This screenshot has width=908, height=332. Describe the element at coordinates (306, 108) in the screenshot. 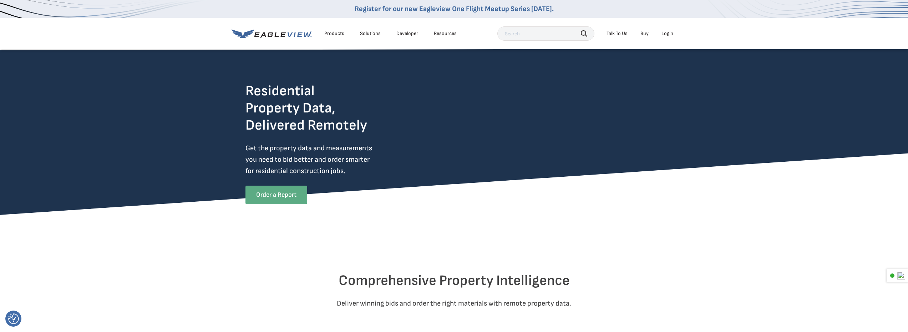

I see `h2: Residential Property Data, Delivered Remotely` at that location.